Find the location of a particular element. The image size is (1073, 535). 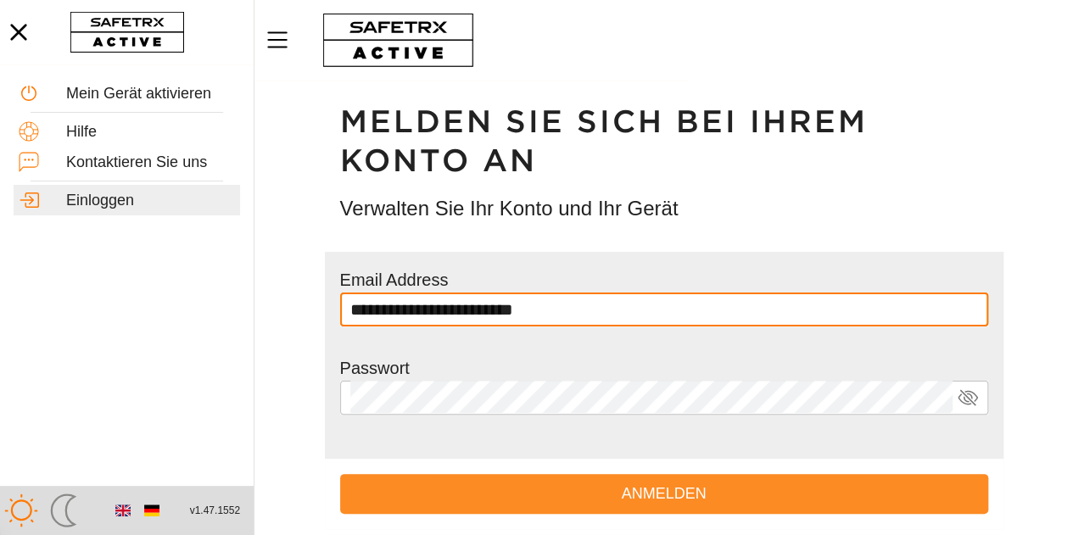

label: Email Address is located at coordinates (395, 280).